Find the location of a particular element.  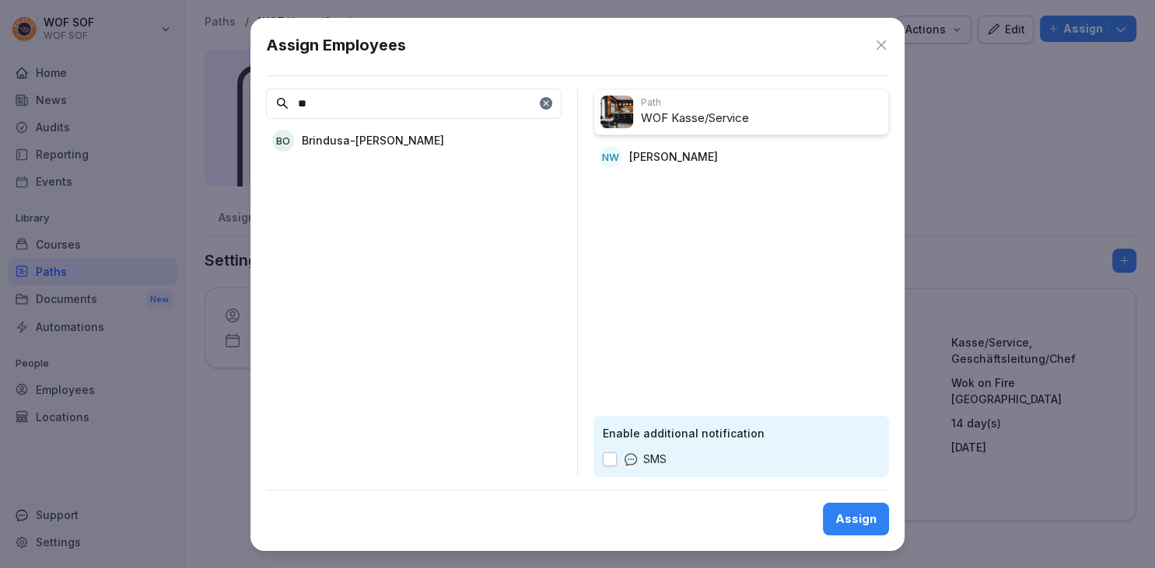

p: WOF Kasse/Service is located at coordinates (761, 118).